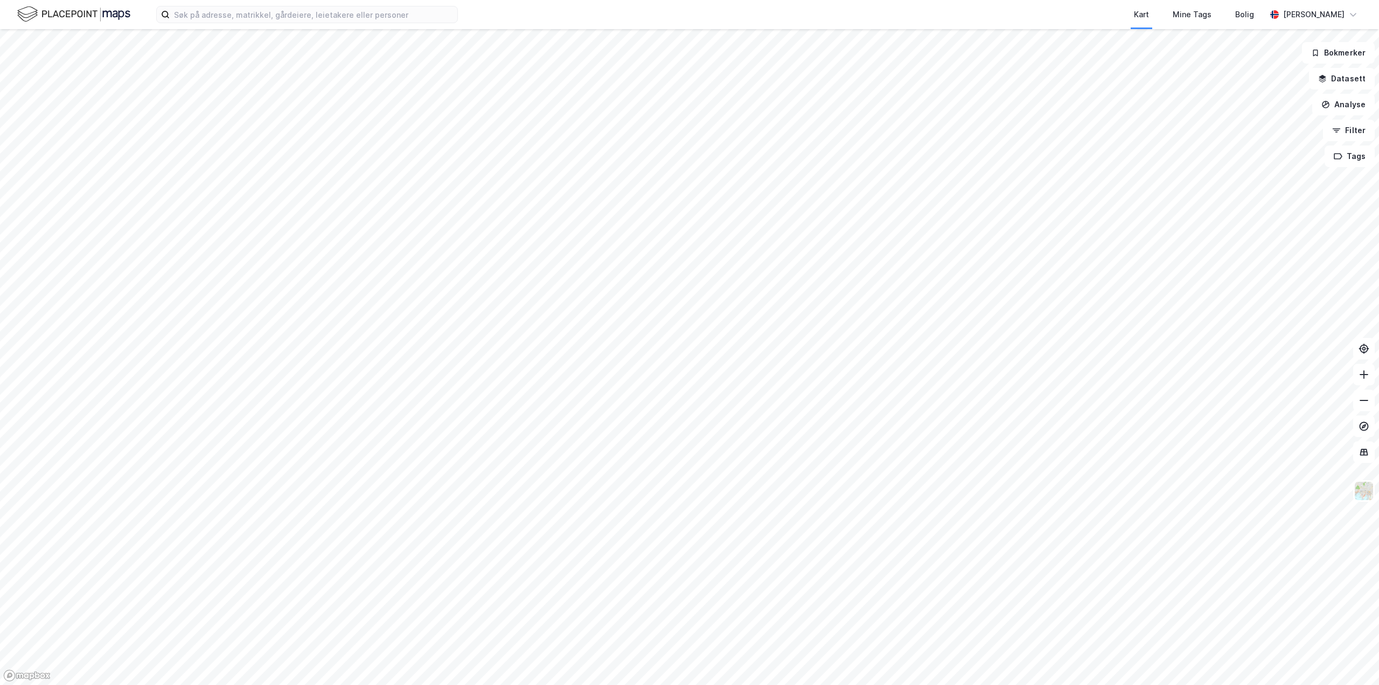 The height and width of the screenshot is (685, 1379). What do you see at coordinates (314, 15) in the screenshot?
I see `input: Søk på adresse, matrikkel, gårdeiere, leietakere eller personer` at bounding box center [314, 15].